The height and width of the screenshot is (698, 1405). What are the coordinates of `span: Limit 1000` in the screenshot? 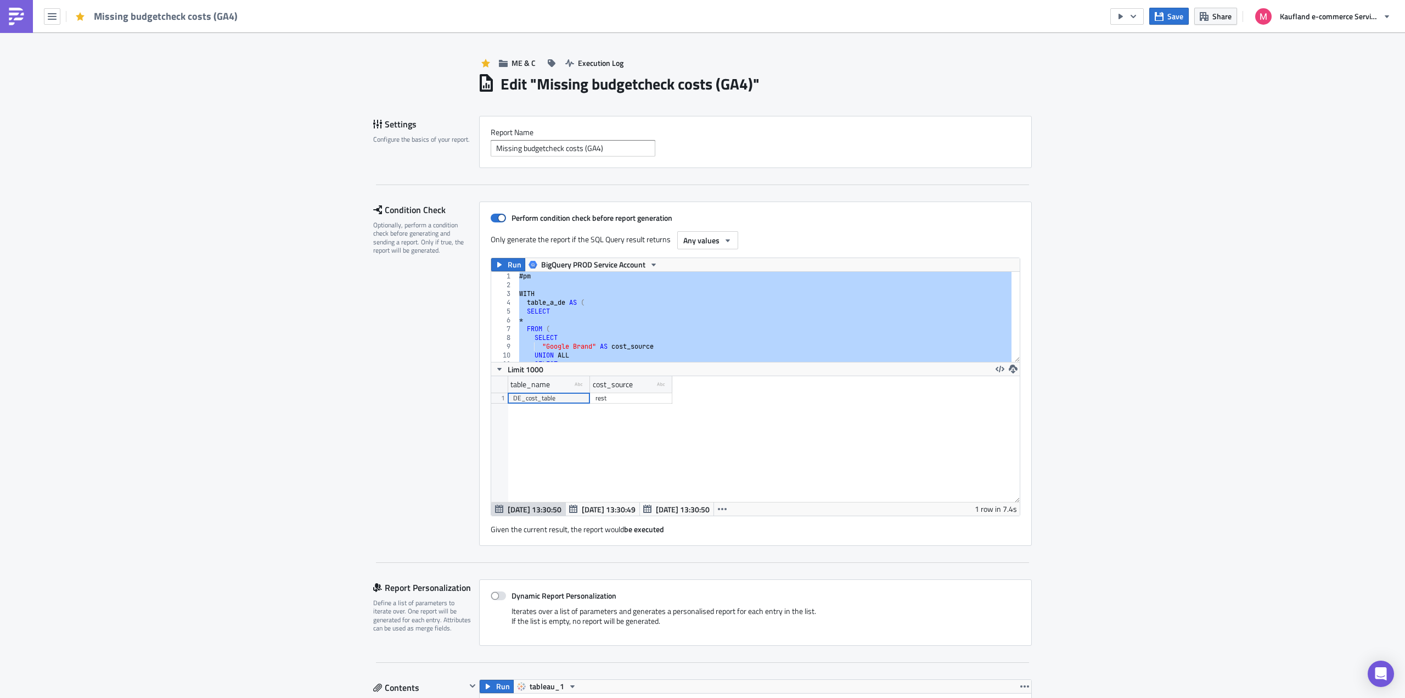 It's located at (525, 369).